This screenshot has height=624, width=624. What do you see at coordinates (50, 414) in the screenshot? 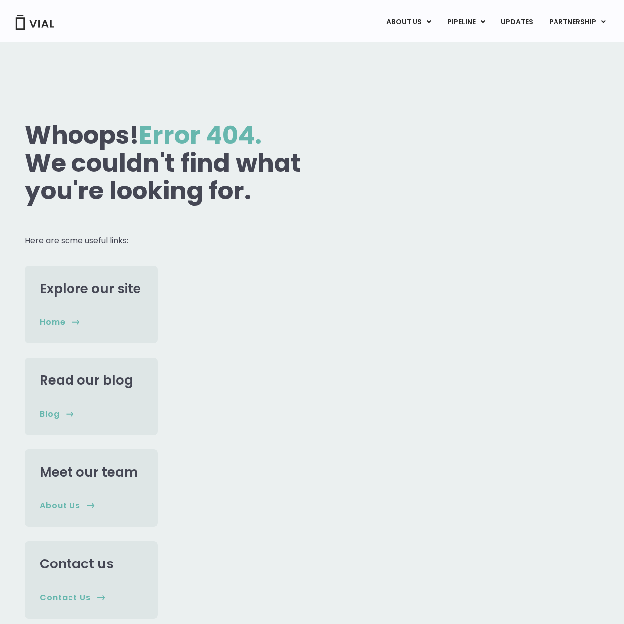
I see `span: Blog` at bounding box center [50, 414].